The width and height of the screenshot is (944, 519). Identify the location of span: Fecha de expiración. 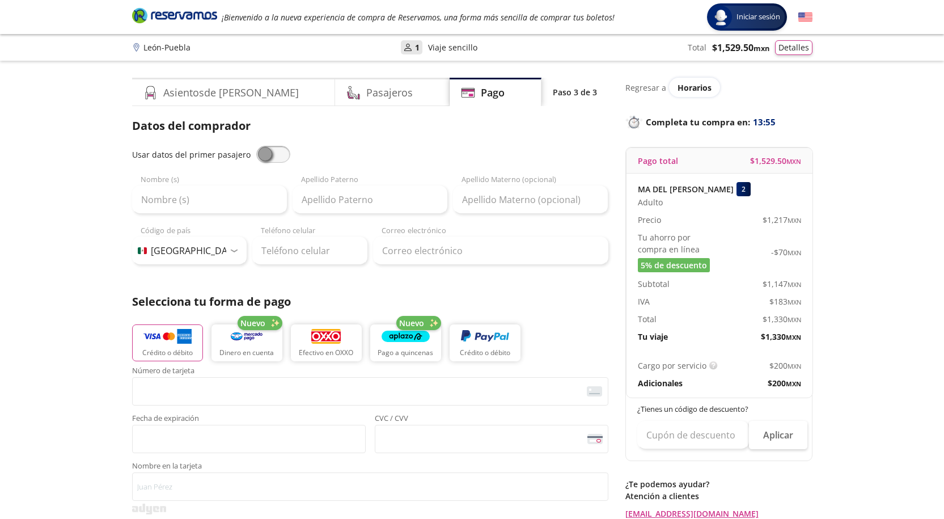
(249, 420).